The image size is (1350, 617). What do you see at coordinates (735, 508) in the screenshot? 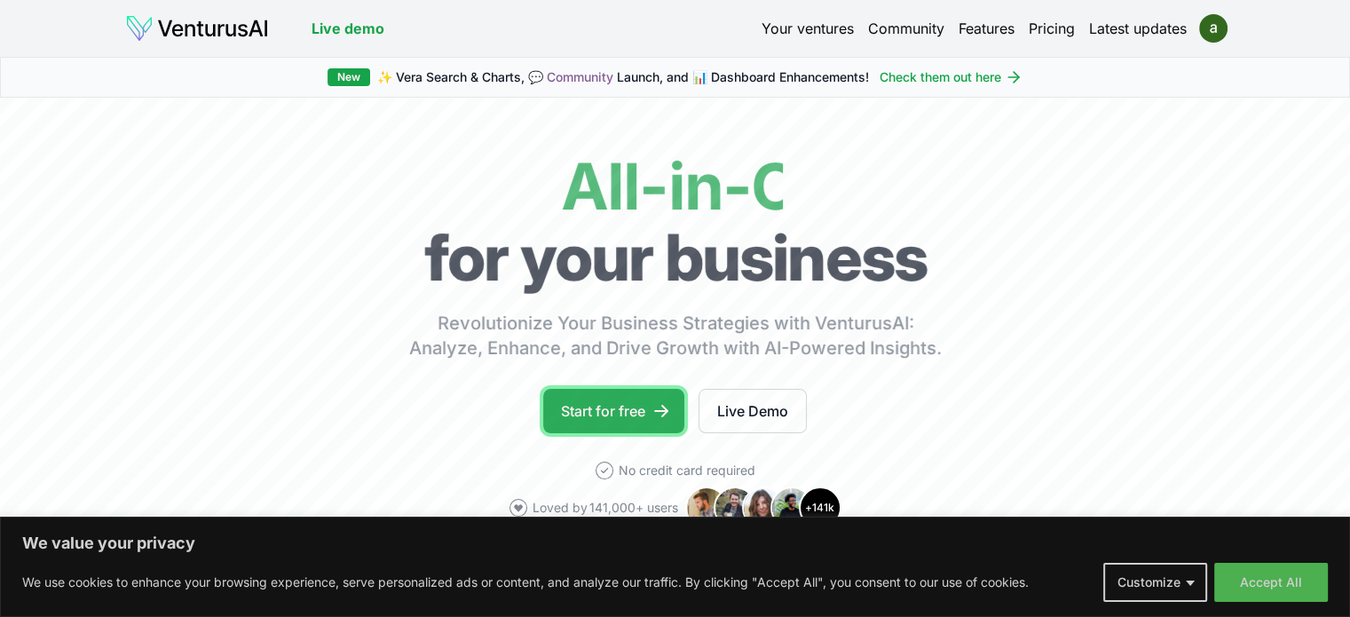
I see `img: Avatar 2` at bounding box center [735, 508].